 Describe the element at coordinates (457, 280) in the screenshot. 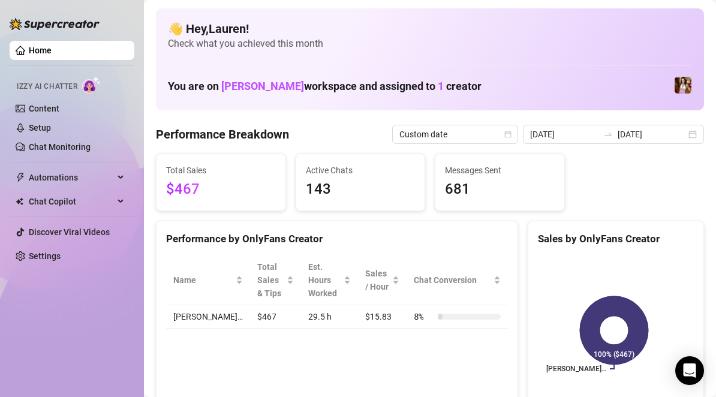

I see `th: Chat Conversion` at that location.